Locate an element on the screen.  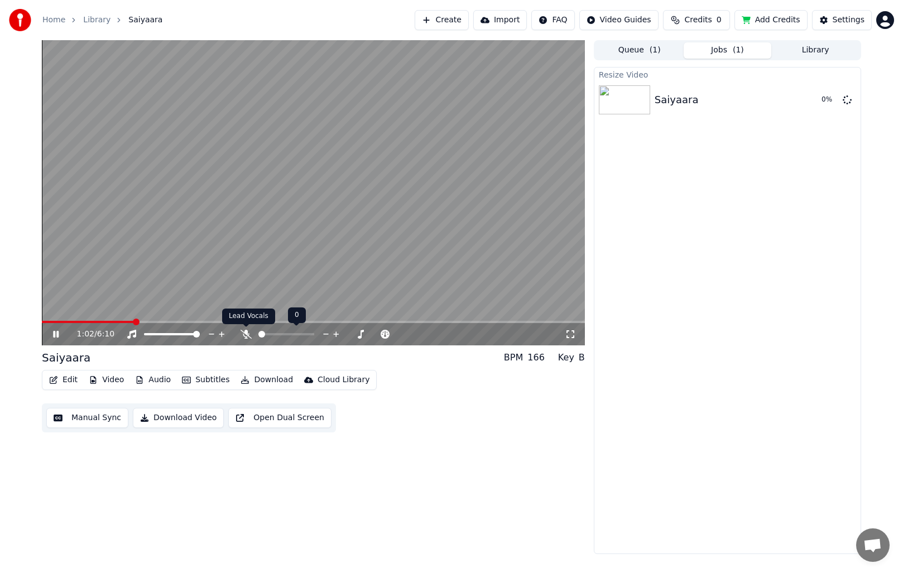
span: 0 is located at coordinates (719, 20).